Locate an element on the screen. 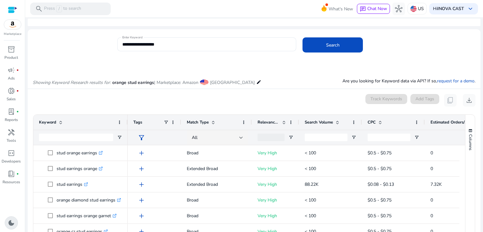 This screenshot has height=232, width=483. span: Match Type is located at coordinates (198, 122).